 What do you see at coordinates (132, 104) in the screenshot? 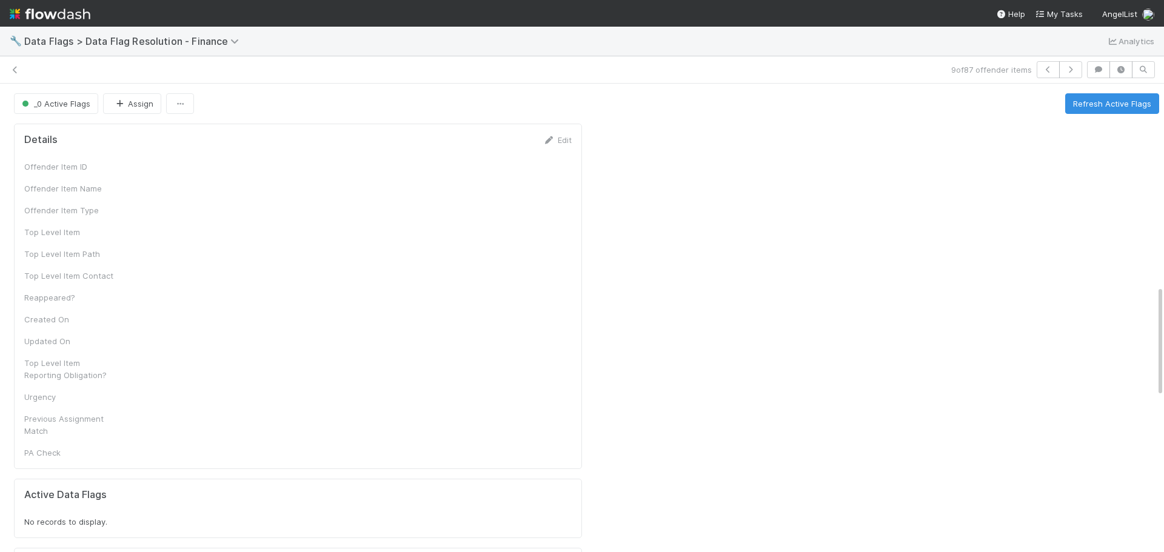
I see `button: Assign` at bounding box center [132, 104].